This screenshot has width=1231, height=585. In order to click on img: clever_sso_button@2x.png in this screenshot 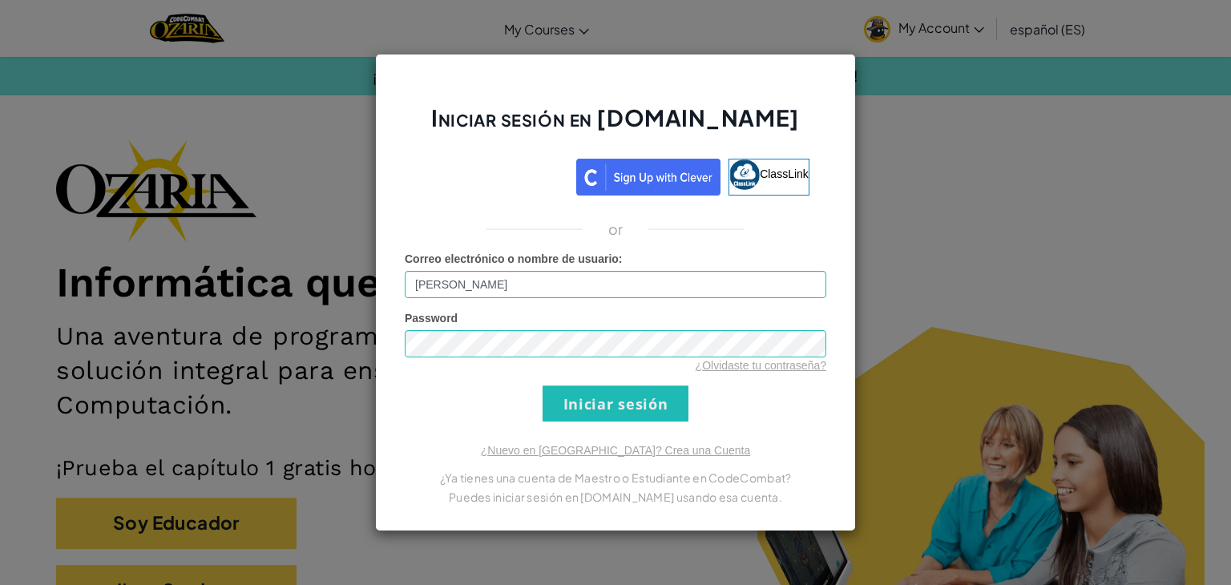, I will do `click(649, 177)`.